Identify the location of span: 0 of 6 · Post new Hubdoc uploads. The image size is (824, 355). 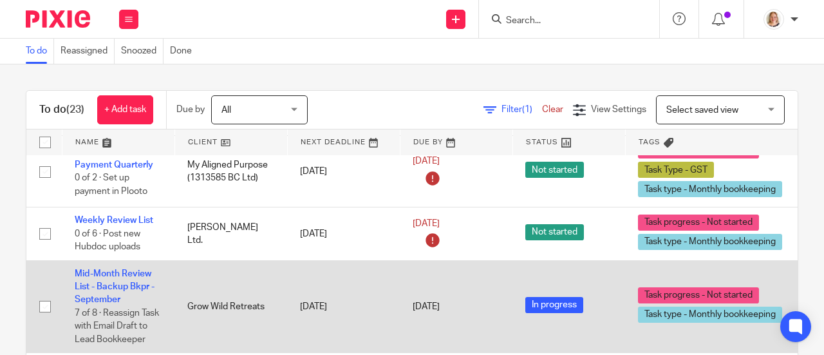
(108, 240).